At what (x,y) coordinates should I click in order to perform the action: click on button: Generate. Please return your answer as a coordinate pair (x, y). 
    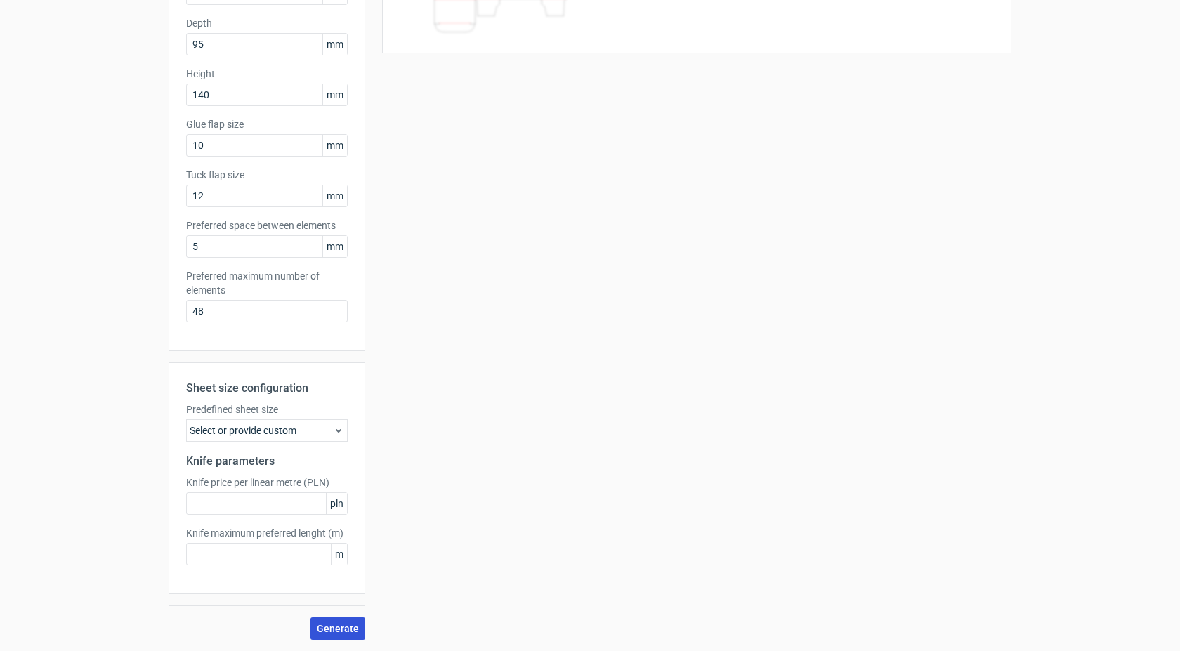
    Looking at the image, I should click on (338, 628).